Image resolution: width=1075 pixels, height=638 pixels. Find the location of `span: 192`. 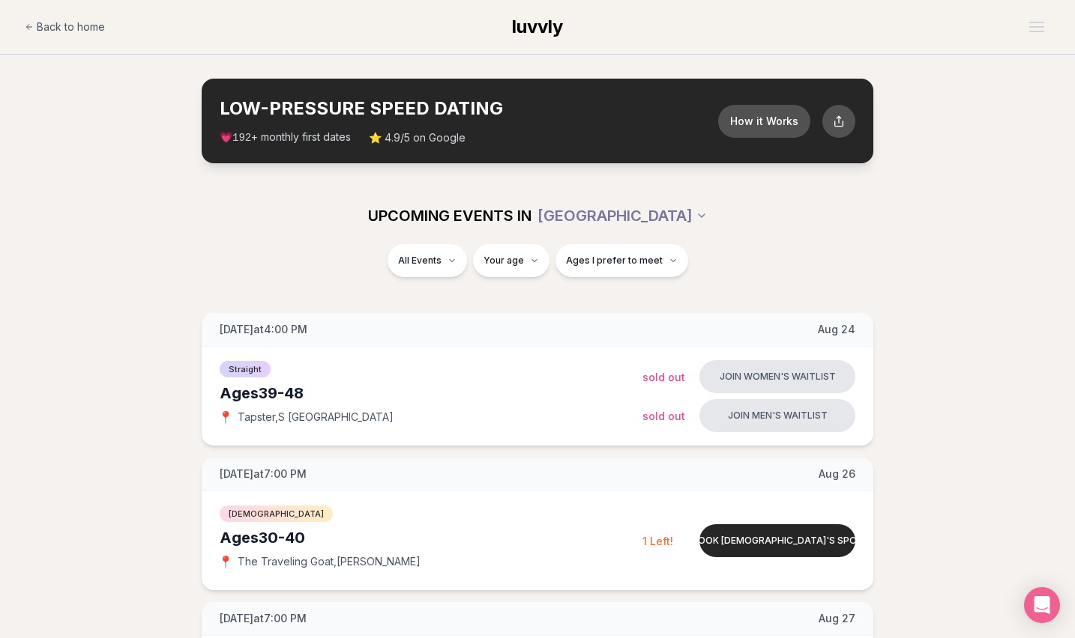

span: 192 is located at coordinates (241, 138).